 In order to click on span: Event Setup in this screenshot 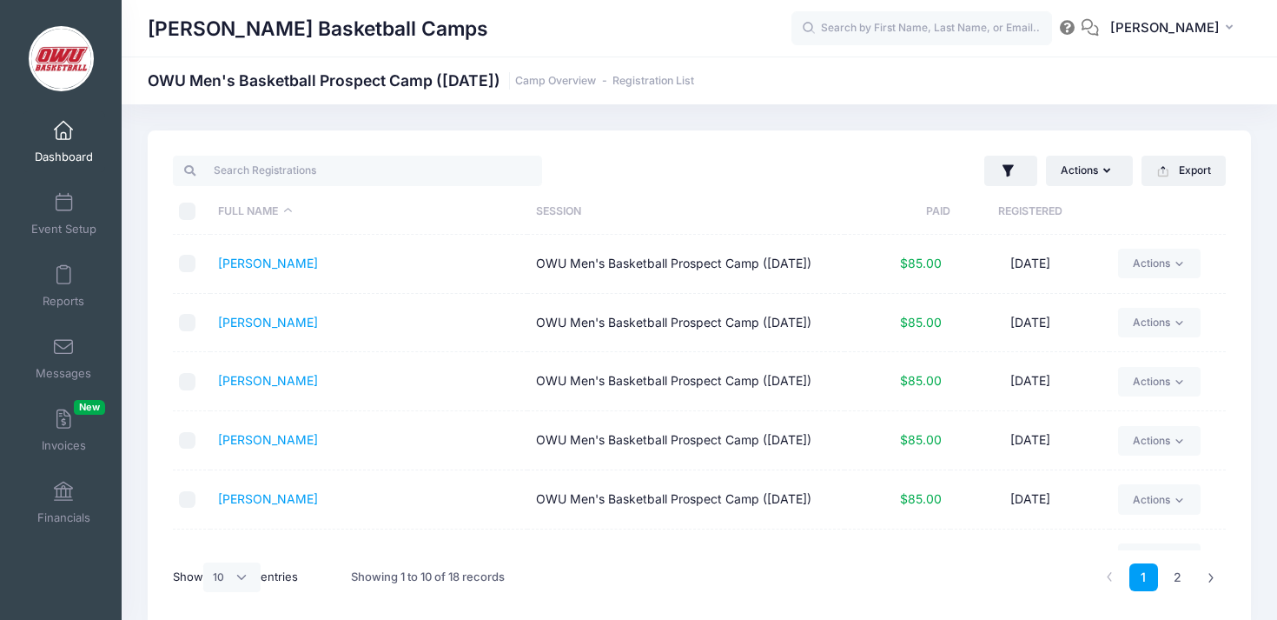, I will do `click(63, 229)`.